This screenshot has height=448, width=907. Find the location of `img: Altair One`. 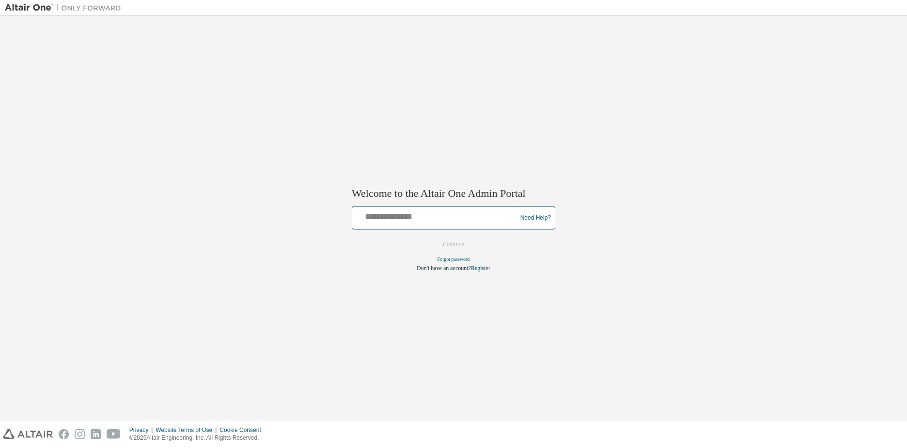

img: Altair One is located at coordinates (65, 8).